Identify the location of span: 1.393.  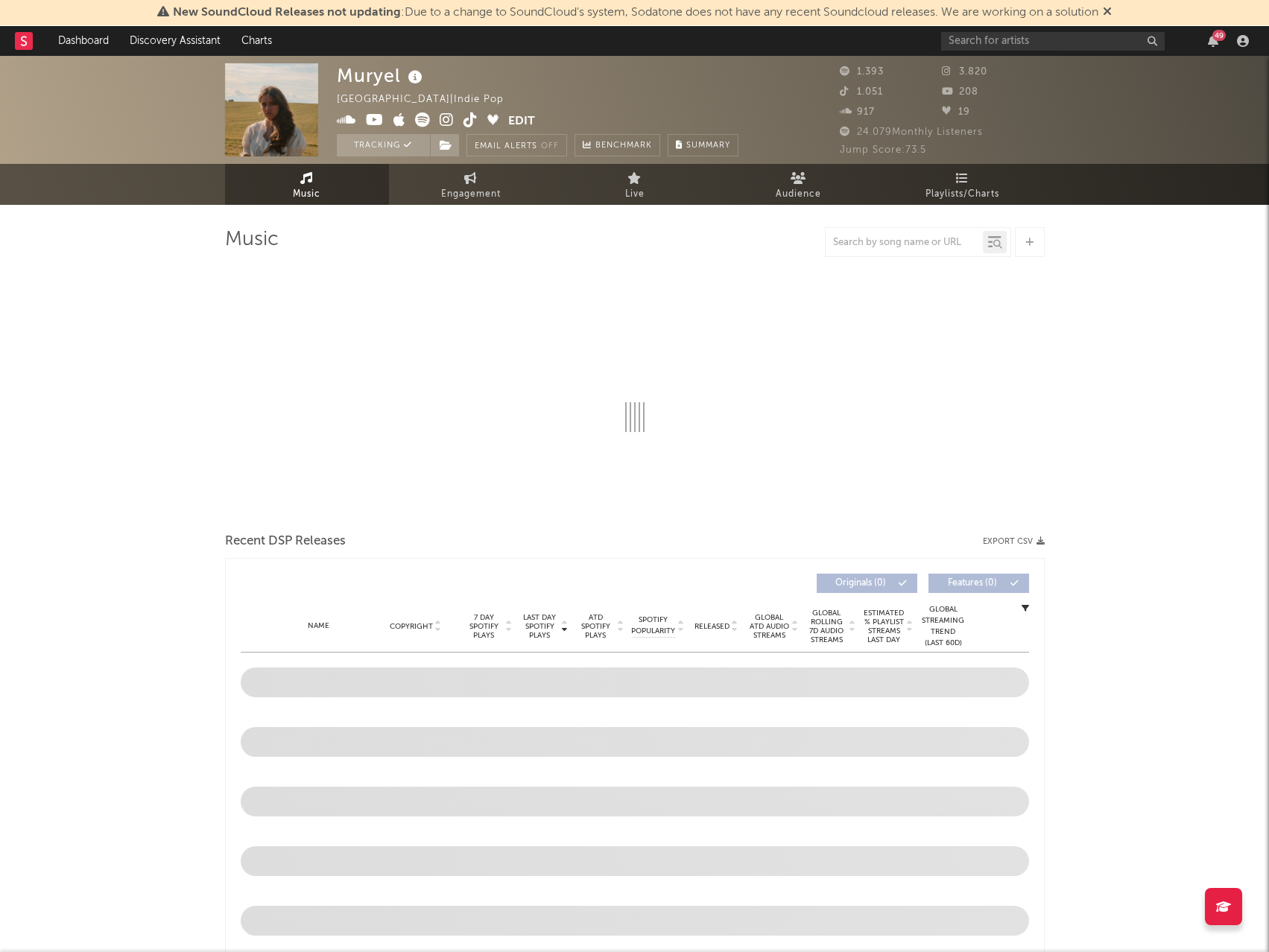
(861, 72).